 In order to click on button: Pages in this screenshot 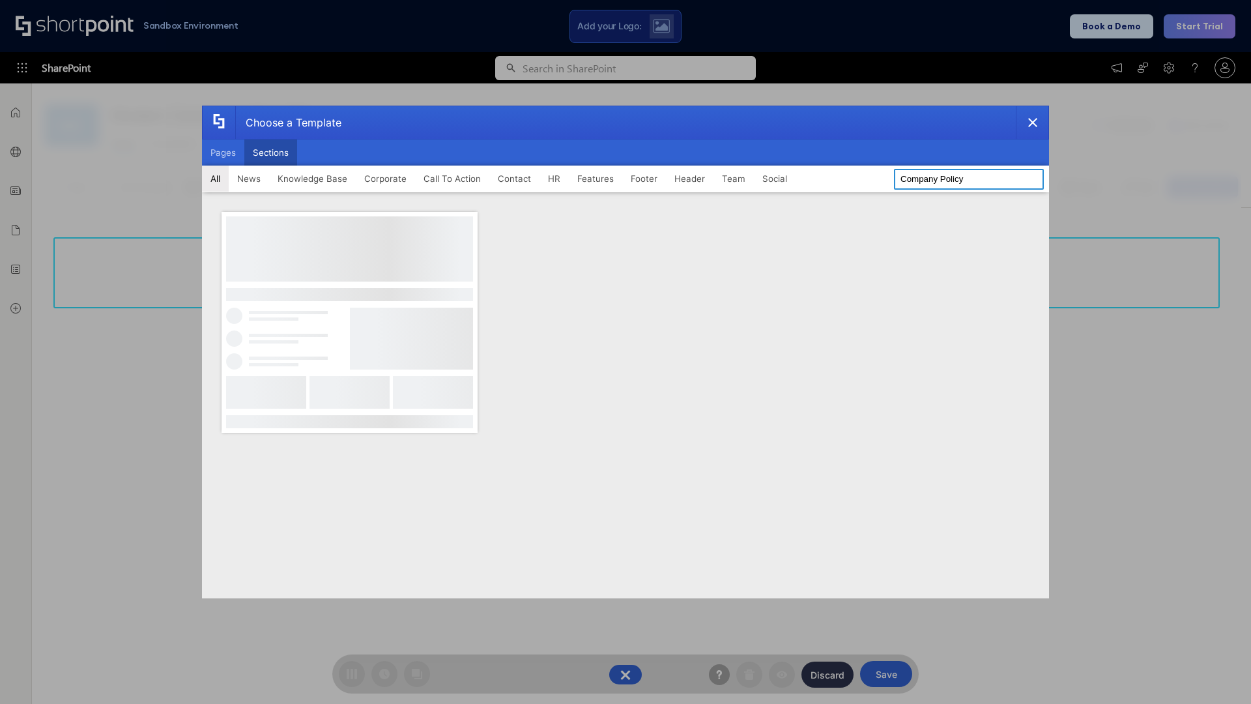, I will do `click(223, 152)`.